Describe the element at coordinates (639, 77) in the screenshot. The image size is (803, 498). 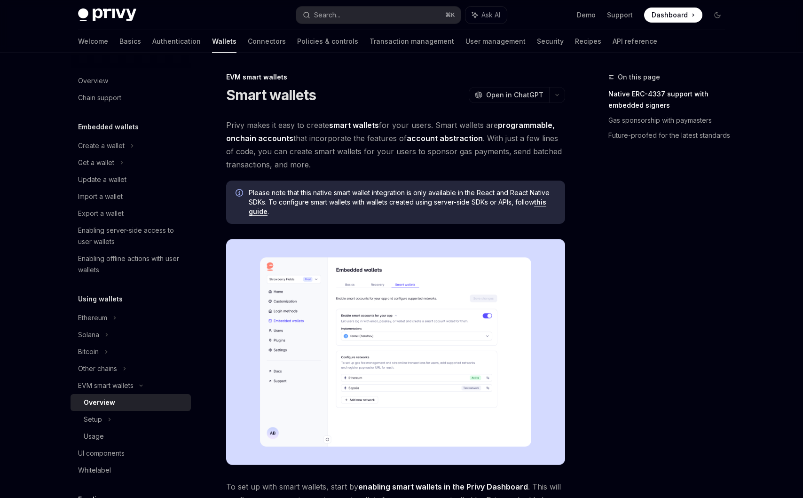
I see `span: On this page` at that location.